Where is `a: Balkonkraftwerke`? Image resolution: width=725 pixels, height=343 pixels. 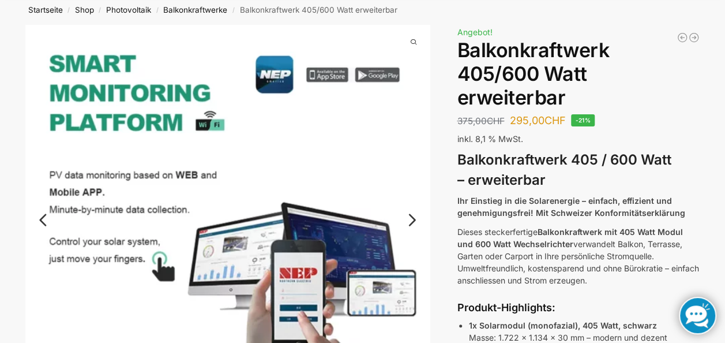 a: Balkonkraftwerke is located at coordinates (195, 10).